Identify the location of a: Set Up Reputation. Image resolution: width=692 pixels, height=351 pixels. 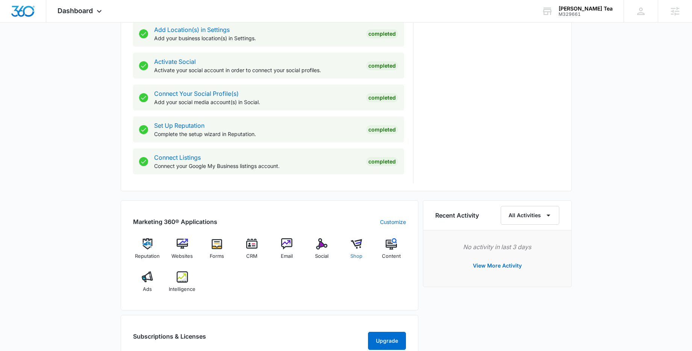
(179, 126).